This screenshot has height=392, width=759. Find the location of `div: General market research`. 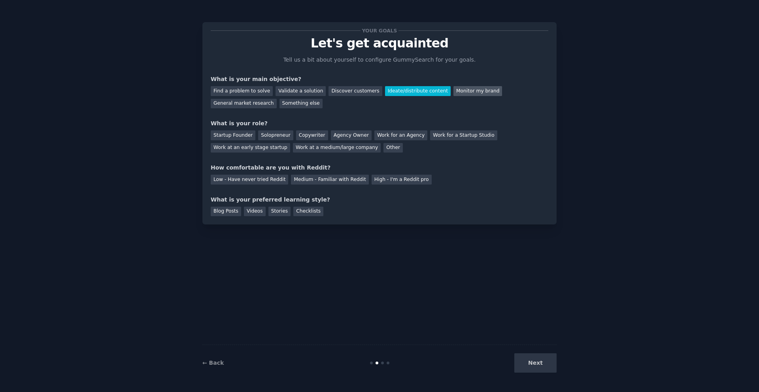

div: General market research is located at coordinates (244, 104).